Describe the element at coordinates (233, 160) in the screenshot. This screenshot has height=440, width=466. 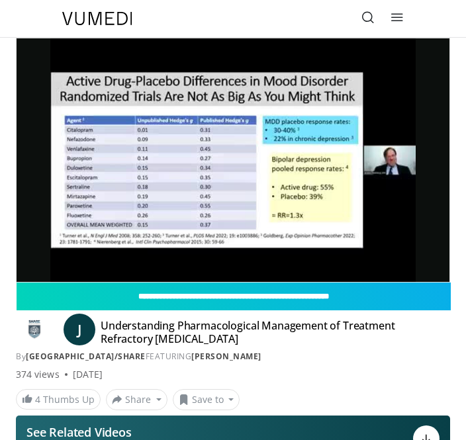
I see `video-js: Video Player` at that location.